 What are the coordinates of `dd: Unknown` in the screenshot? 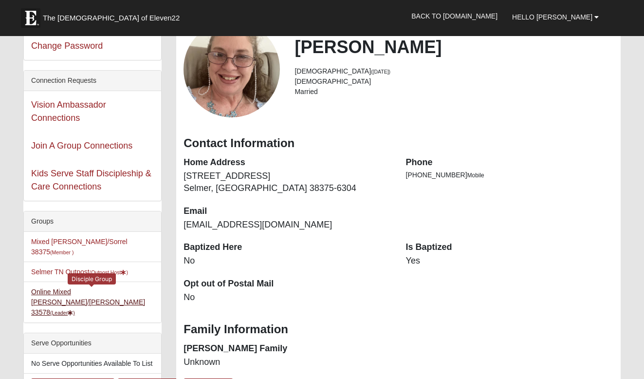 It's located at (287, 362).